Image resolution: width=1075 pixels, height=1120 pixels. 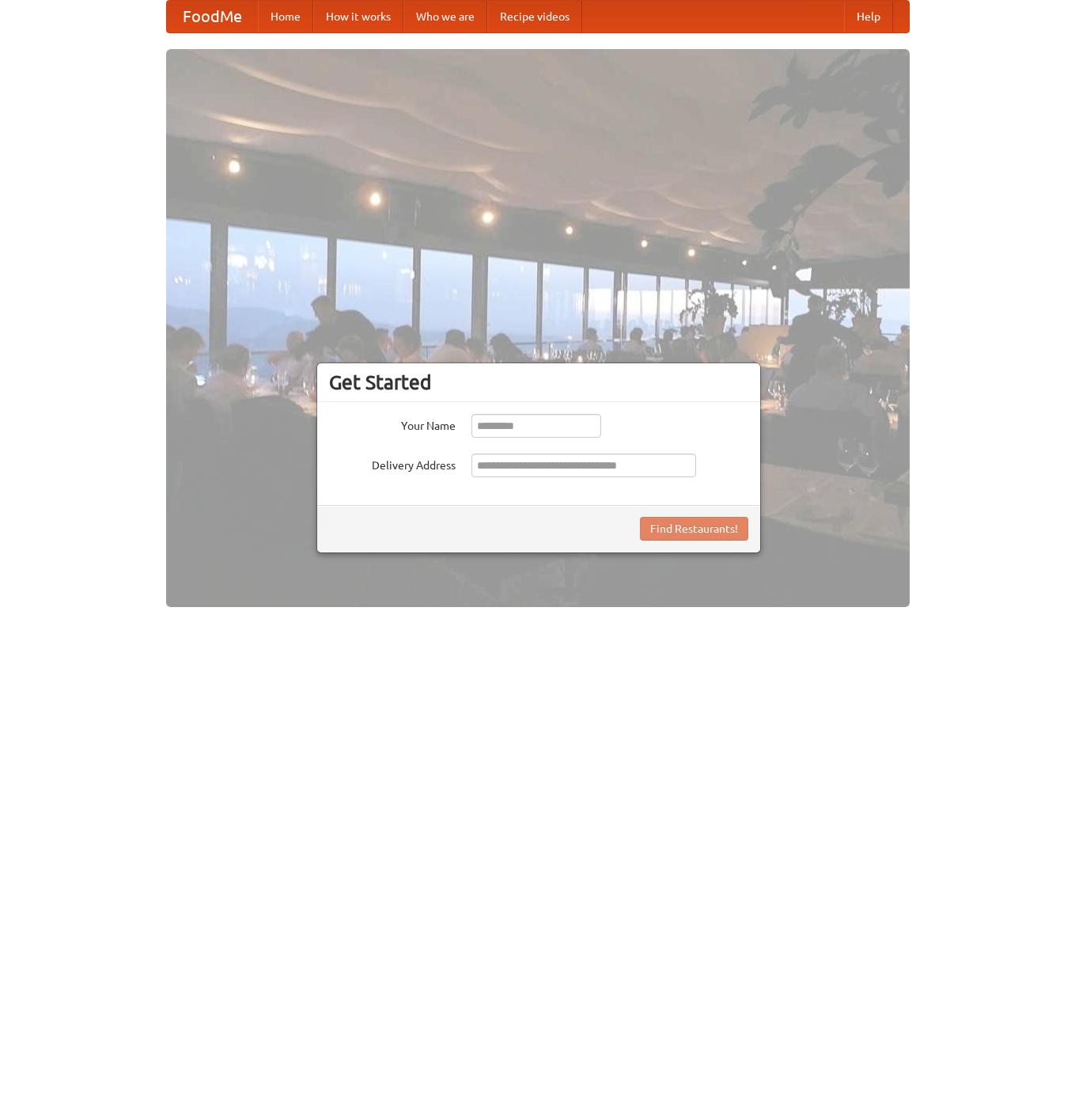 I want to click on label: Delivery Address, so click(x=392, y=463).